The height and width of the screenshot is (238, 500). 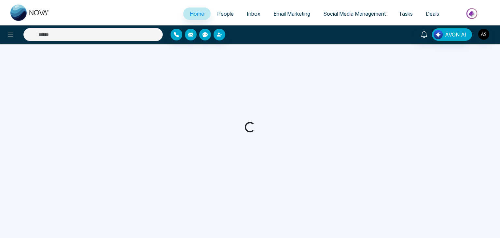 I want to click on a: People, so click(x=225, y=14).